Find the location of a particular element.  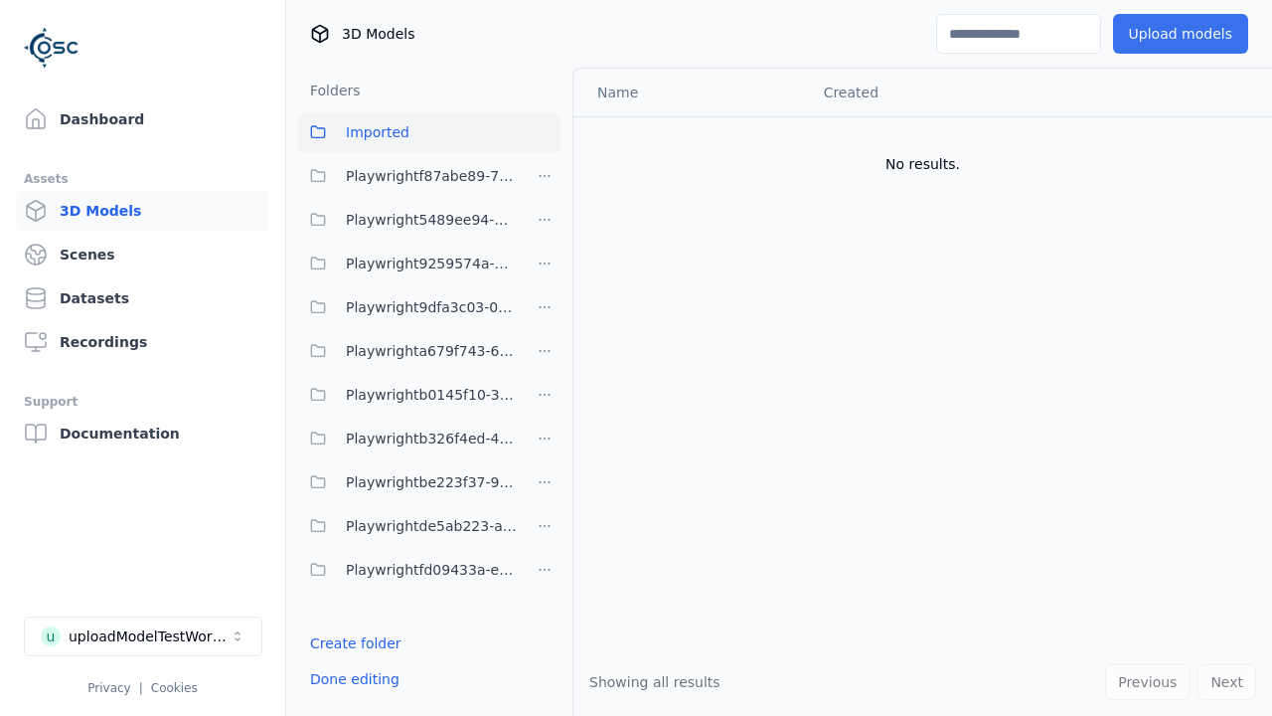

button: Playwrightf87abe89-795a-4558-b272-1516c46e3a97 is located at coordinates (408, 176).